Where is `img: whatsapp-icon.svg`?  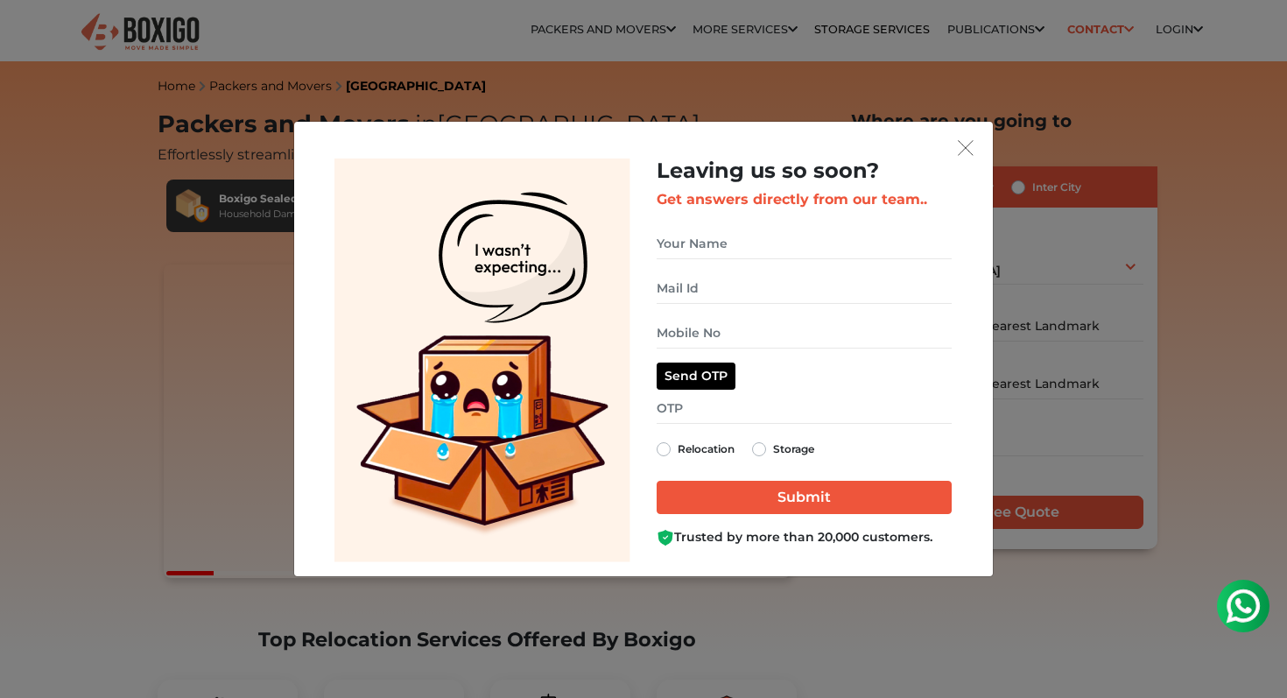
img: whatsapp-icon.svg is located at coordinates (35, 35).